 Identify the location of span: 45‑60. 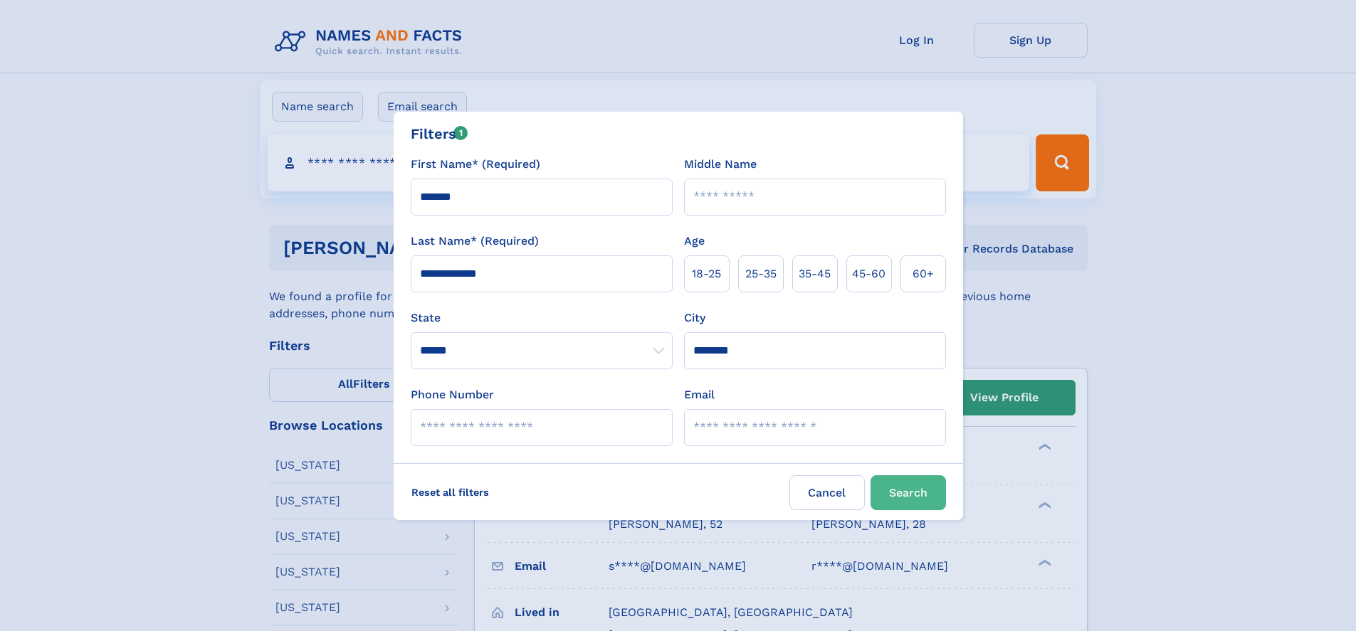
(868, 274).